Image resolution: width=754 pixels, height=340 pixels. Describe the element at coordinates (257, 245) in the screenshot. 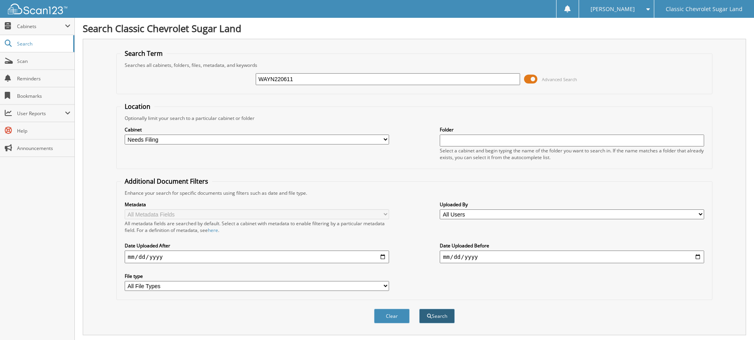

I see `label: Date Uploaded After` at that location.